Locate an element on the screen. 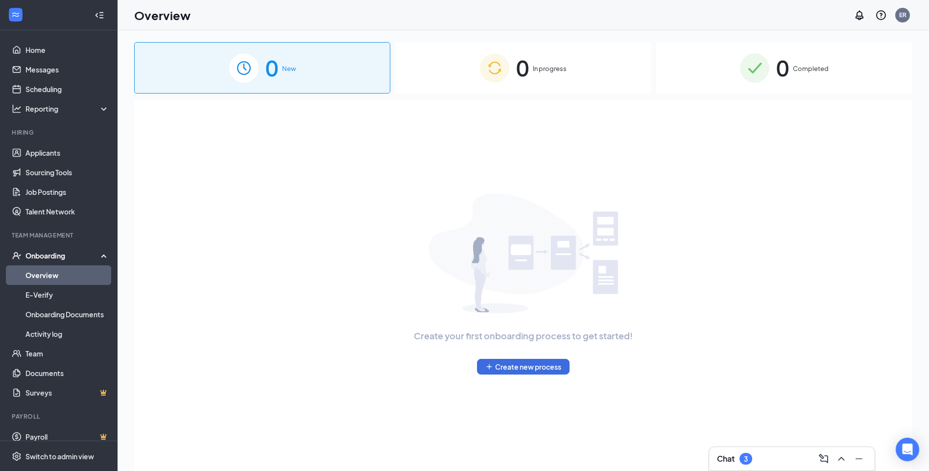  span: Create your first onboarding process to get started! is located at coordinates (523, 336).